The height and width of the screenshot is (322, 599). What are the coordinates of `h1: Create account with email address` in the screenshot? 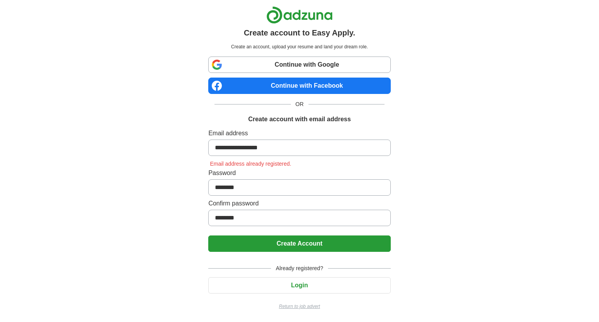 It's located at (299, 119).